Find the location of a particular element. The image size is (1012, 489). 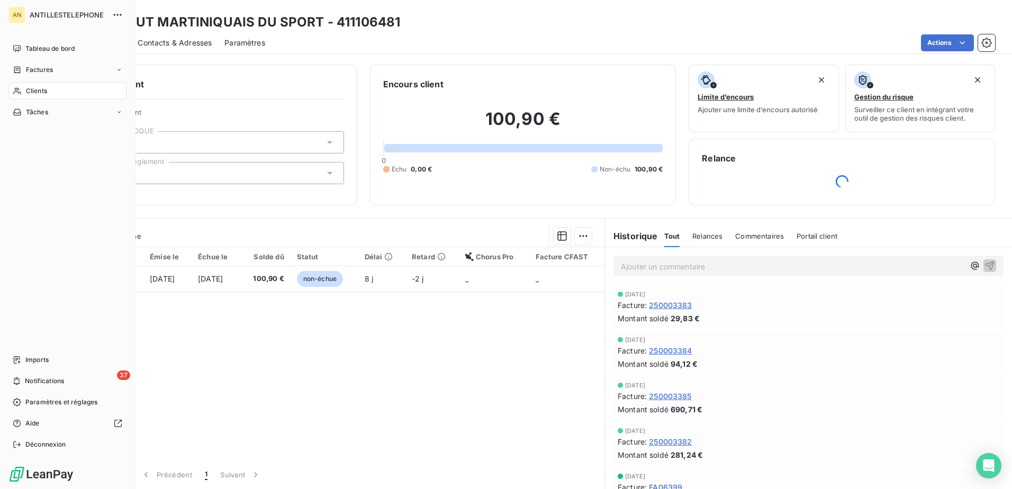

div: Solde dû is located at coordinates (265, 257).